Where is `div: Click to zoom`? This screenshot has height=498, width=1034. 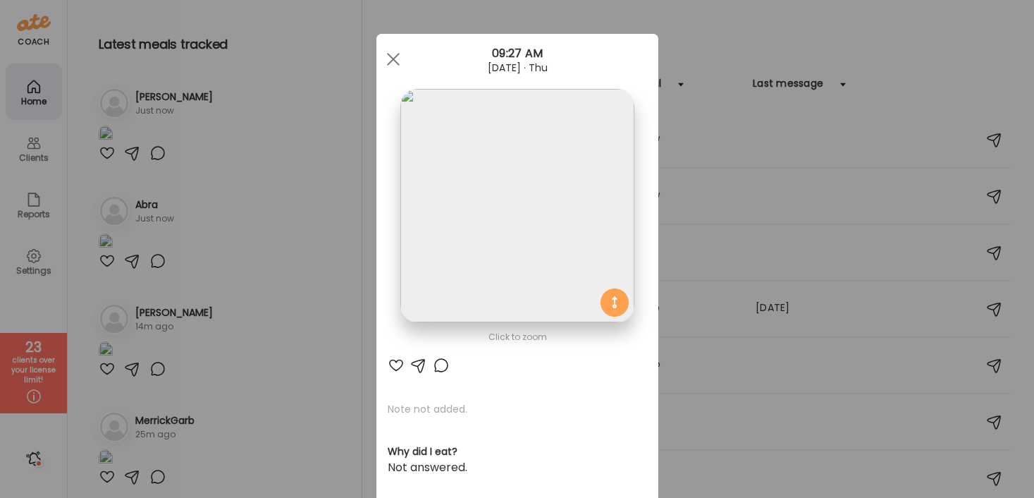
div: Click to zoom is located at coordinates (517, 337).